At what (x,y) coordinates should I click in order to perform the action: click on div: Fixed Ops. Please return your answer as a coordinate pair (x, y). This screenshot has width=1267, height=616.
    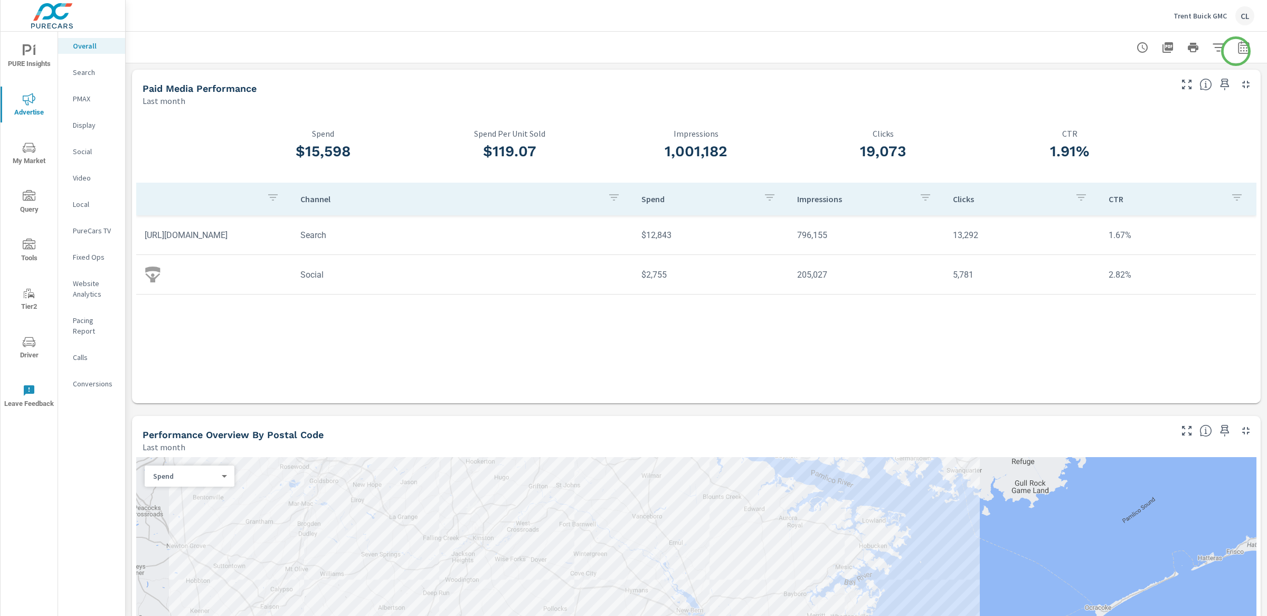
    Looking at the image, I should click on (91, 257).